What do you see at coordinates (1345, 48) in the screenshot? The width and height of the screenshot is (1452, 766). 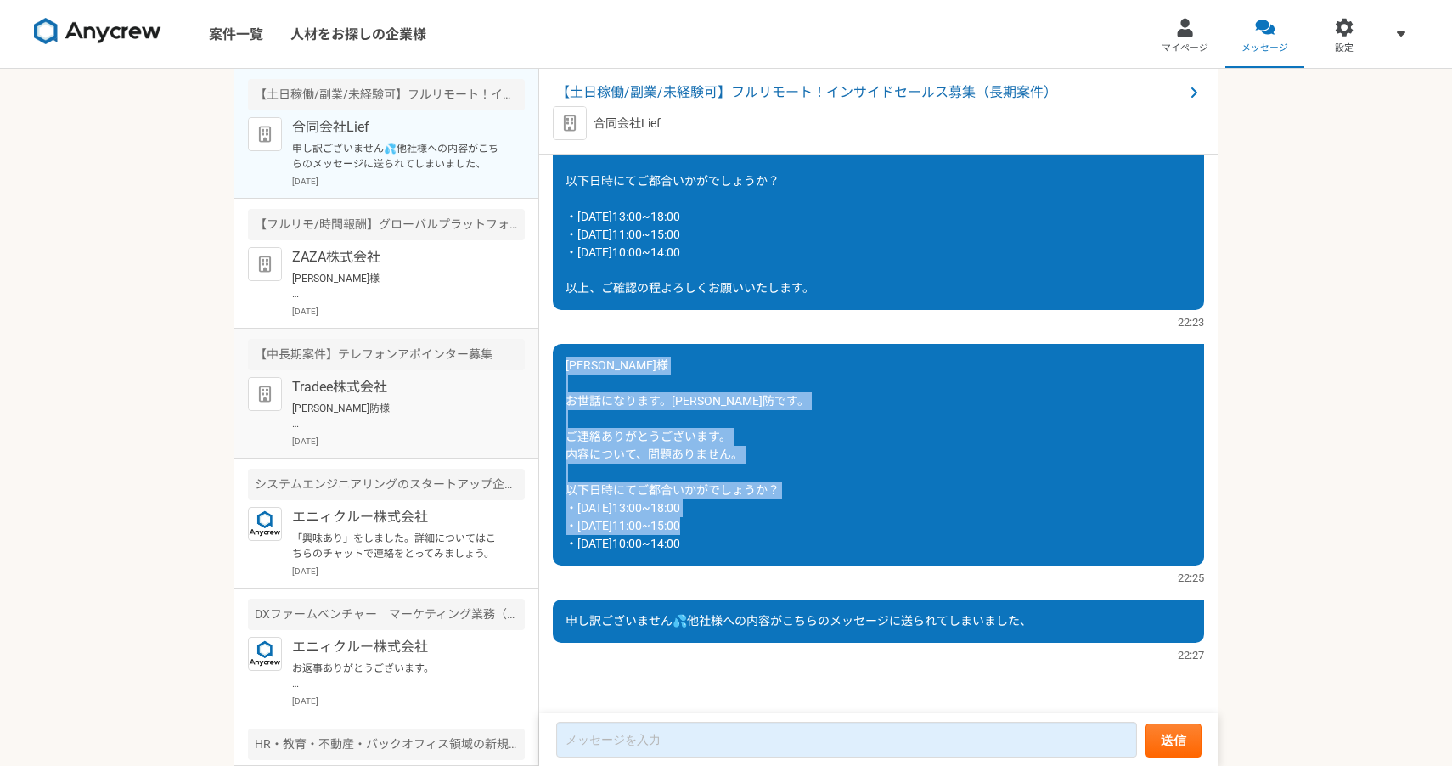 I see `span: 設定` at bounding box center [1345, 48].